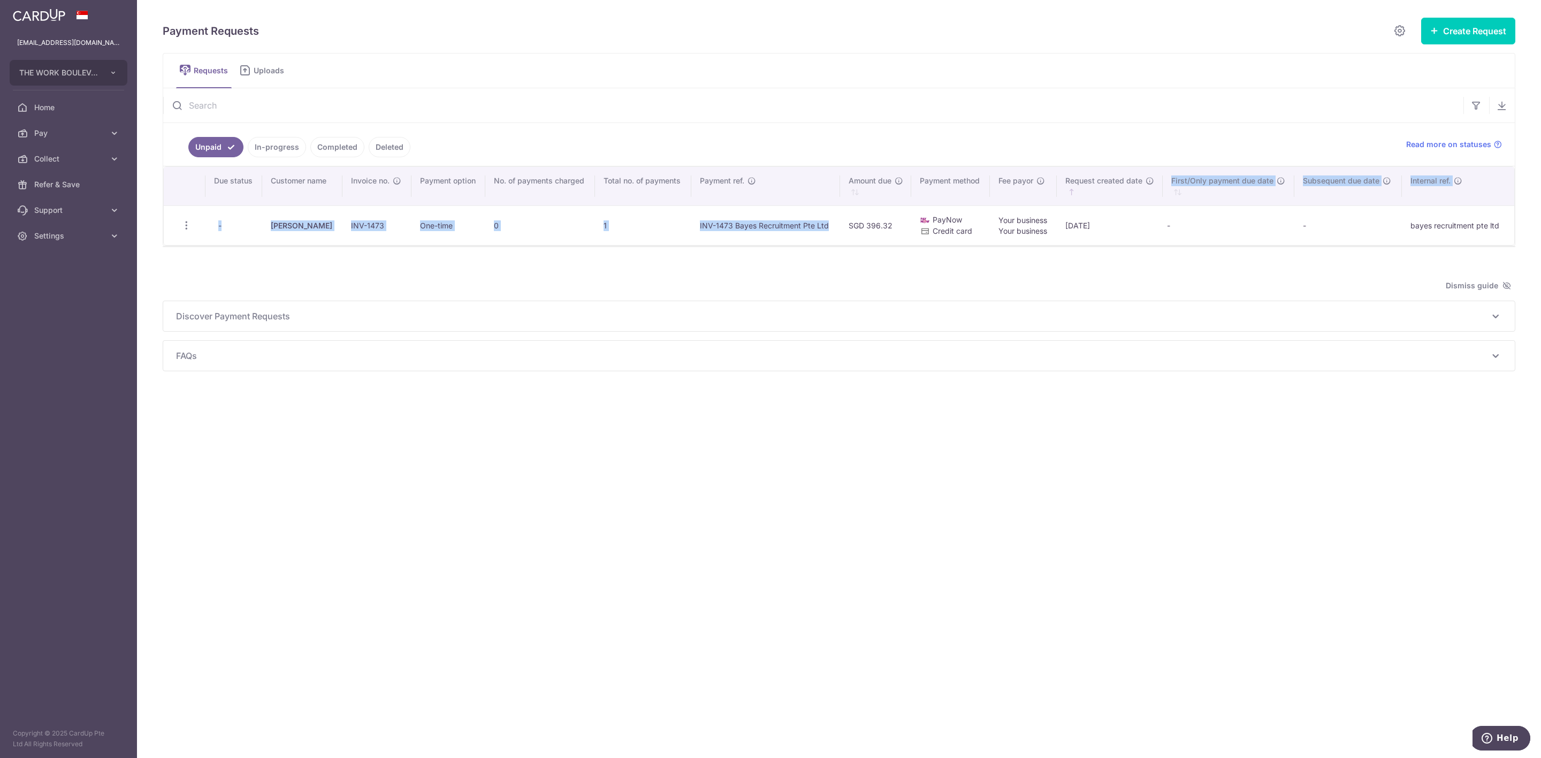  I want to click on div: Internal ref., so click(1455, 181).